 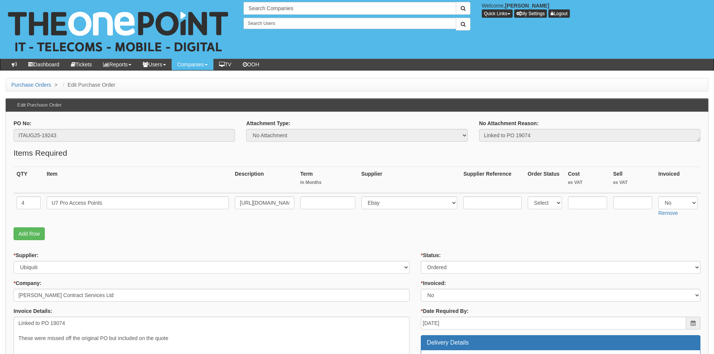 What do you see at coordinates (350, 8) in the screenshot?
I see `input: Search Companies` at bounding box center [350, 8].